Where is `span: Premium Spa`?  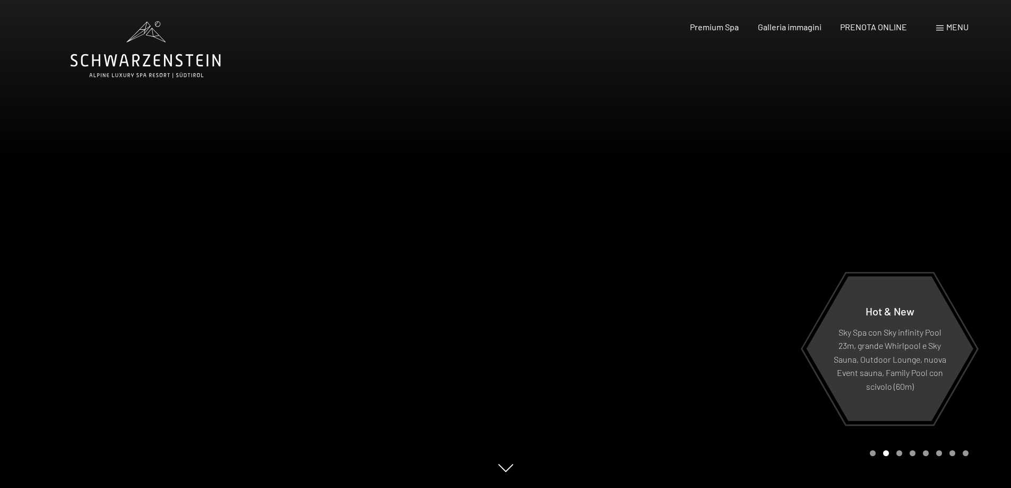
span: Premium Spa is located at coordinates (714, 27).